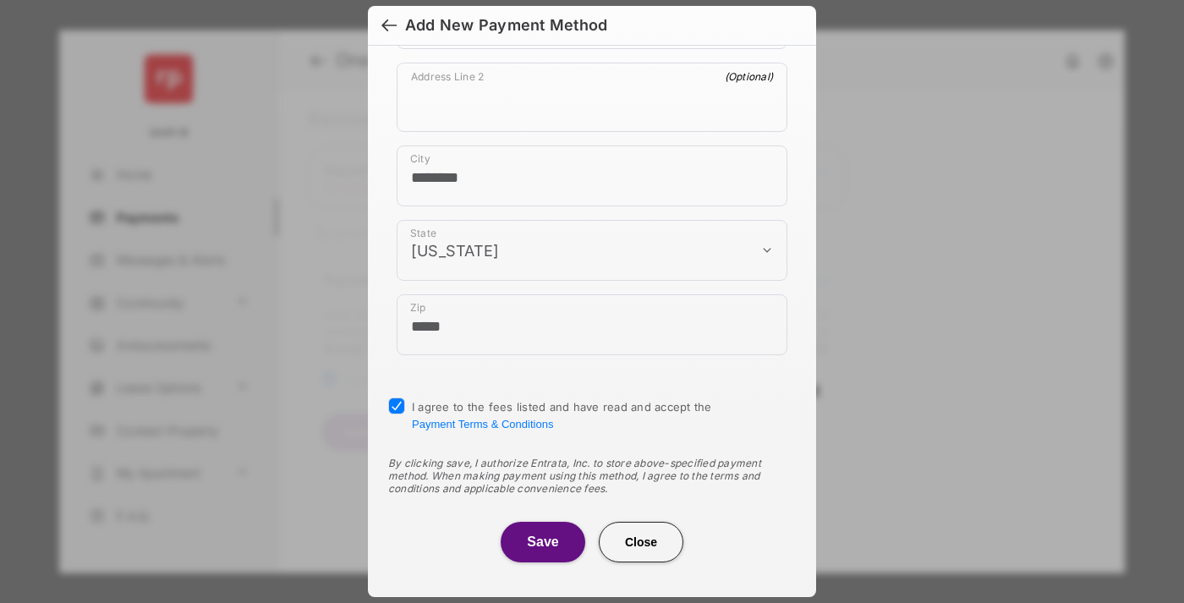 The height and width of the screenshot is (603, 1184). What do you see at coordinates (592, 250) in the screenshot?
I see `div: payment_method_screening[postal_addresses][administrativeArea]` at bounding box center [592, 250].